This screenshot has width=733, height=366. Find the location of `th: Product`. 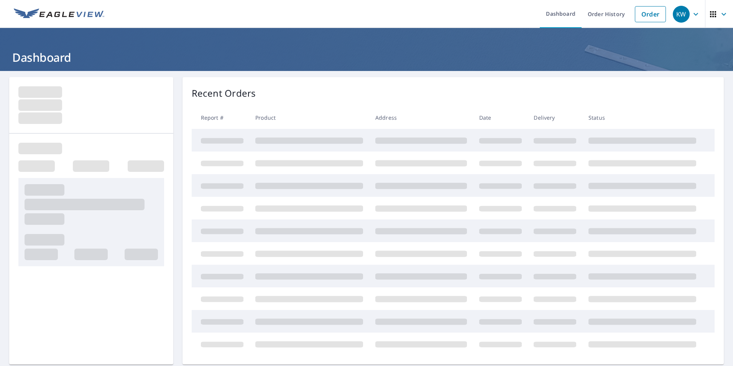

th: Product is located at coordinates (309, 117).